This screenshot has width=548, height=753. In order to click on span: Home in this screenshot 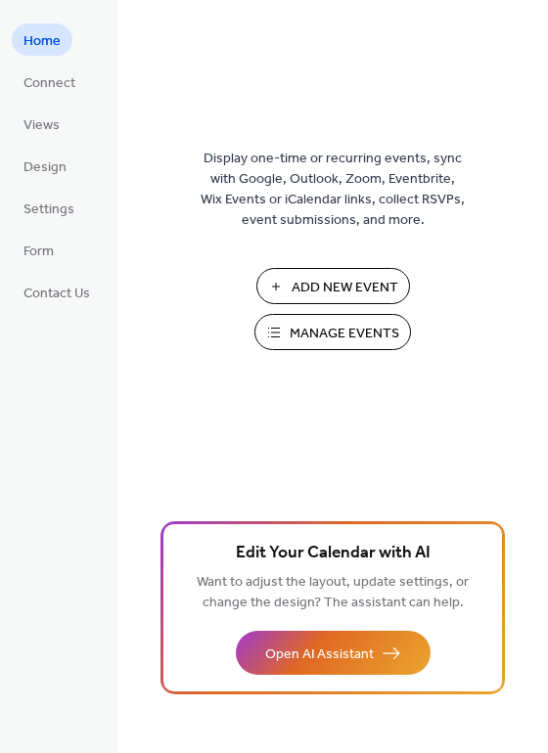, I will do `click(42, 41)`.